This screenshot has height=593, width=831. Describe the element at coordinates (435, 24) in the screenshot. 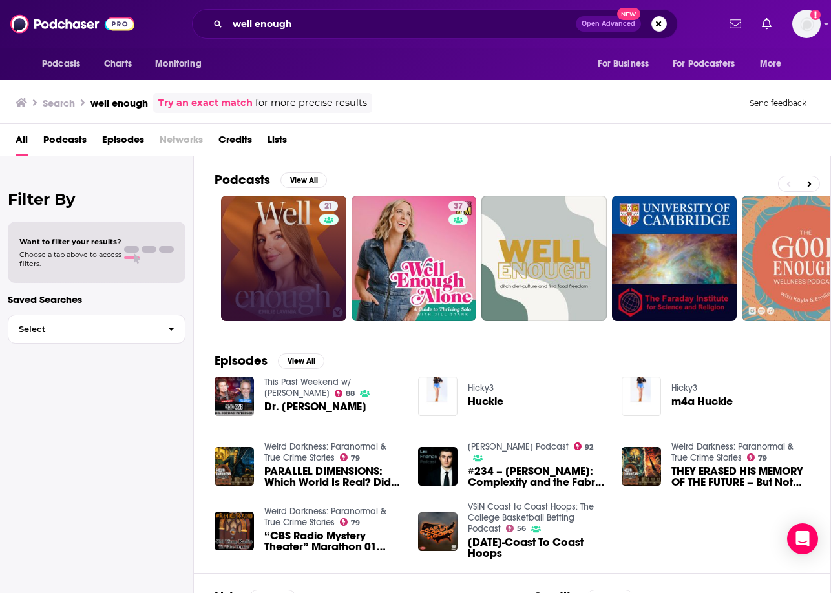

I see `div: Search podcasts, credits, & more...` at that location.